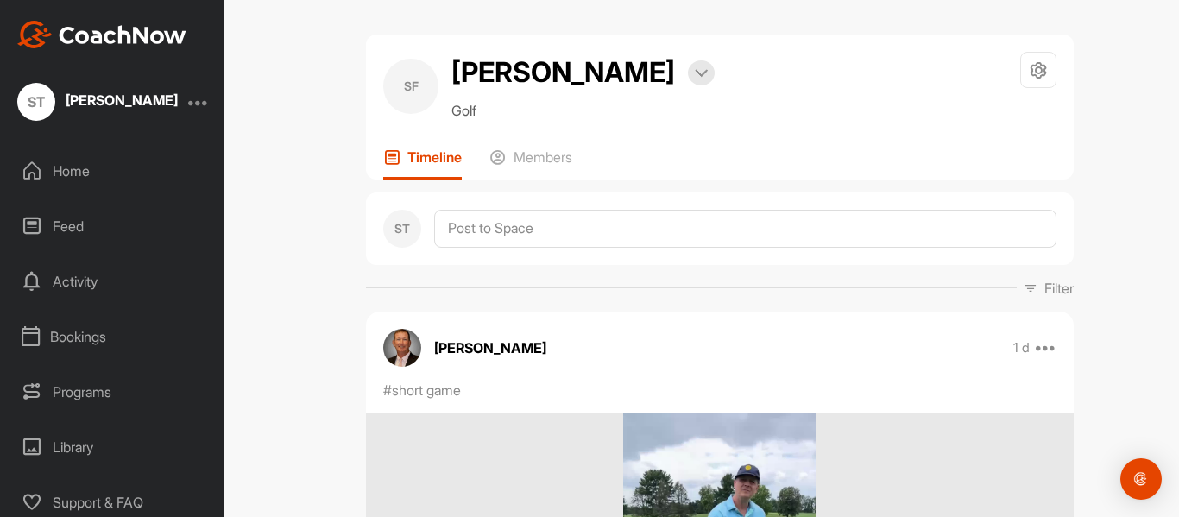  I want to click on img: avatar, so click(402, 348).